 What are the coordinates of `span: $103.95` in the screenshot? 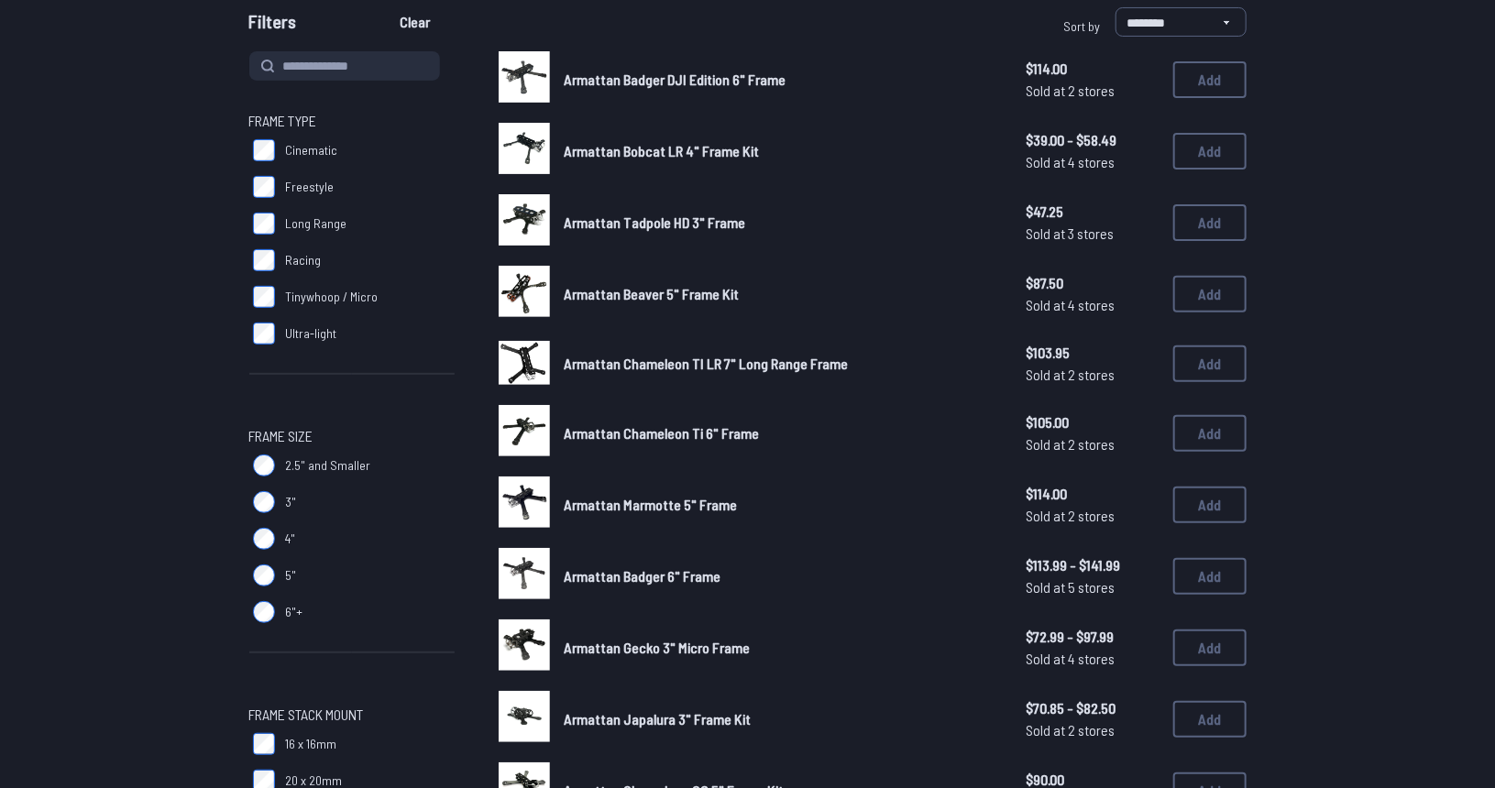 It's located at (1093, 353).